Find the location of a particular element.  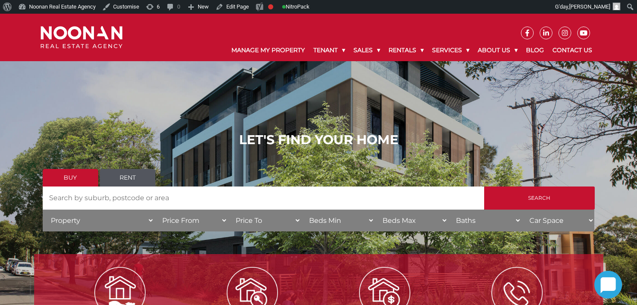

a: Rent is located at coordinates (128, 177).